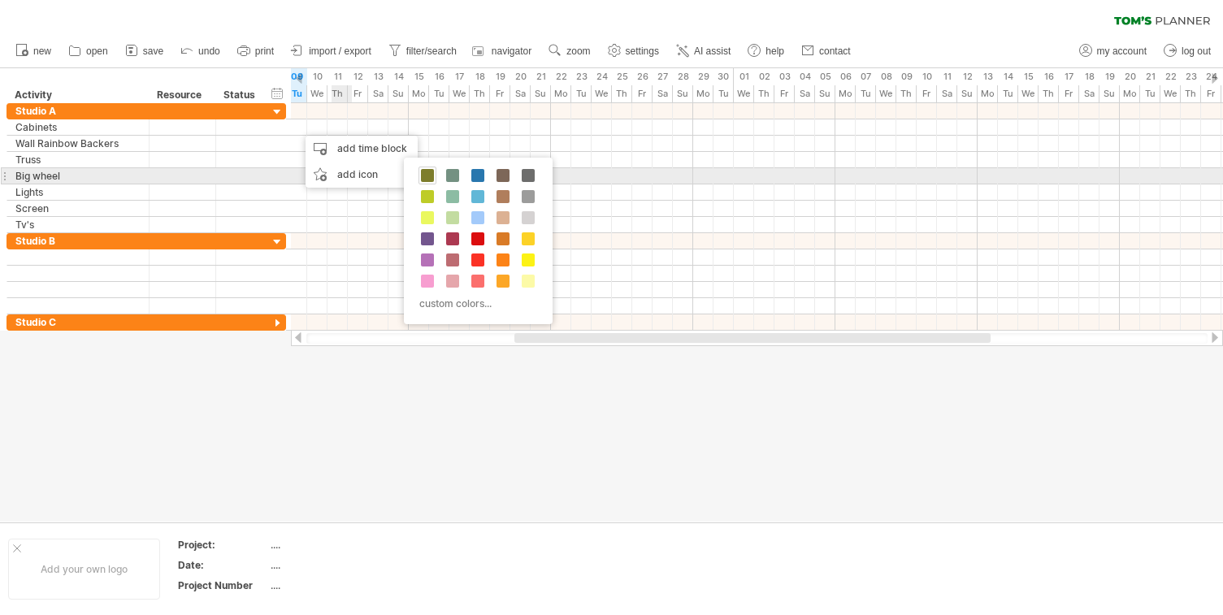 The width and height of the screenshot is (1223, 615). What do you see at coordinates (33, 51) in the screenshot?
I see `a: new` at bounding box center [33, 51].